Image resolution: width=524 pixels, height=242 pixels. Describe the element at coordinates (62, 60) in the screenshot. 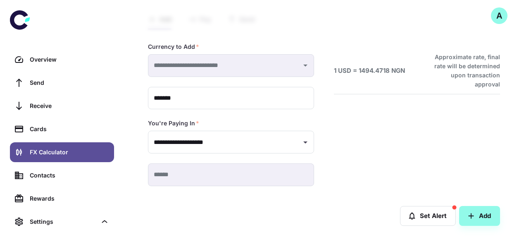

I see `a: Overview` at that location.